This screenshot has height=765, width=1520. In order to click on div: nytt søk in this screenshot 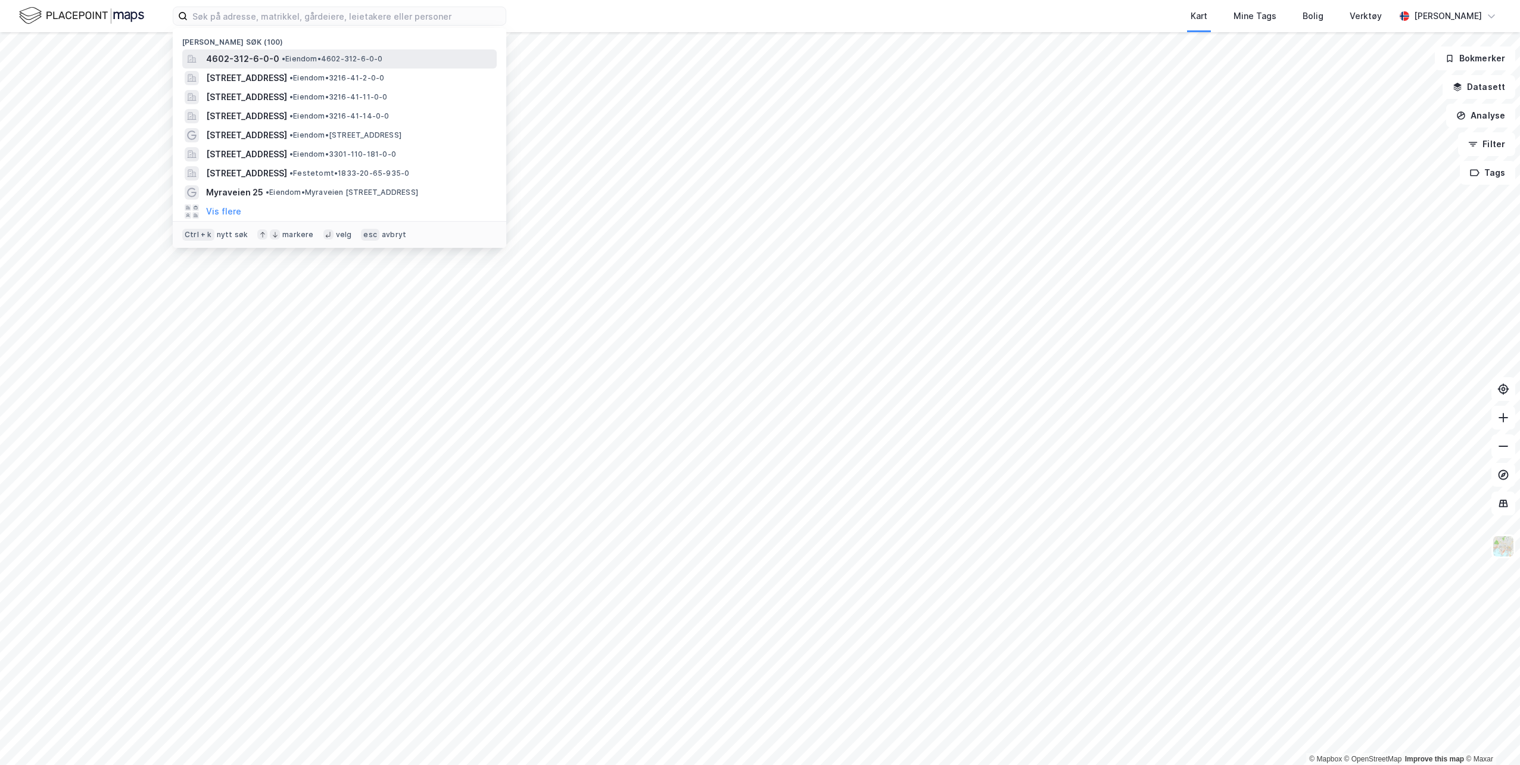, I will do `click(232, 235)`.